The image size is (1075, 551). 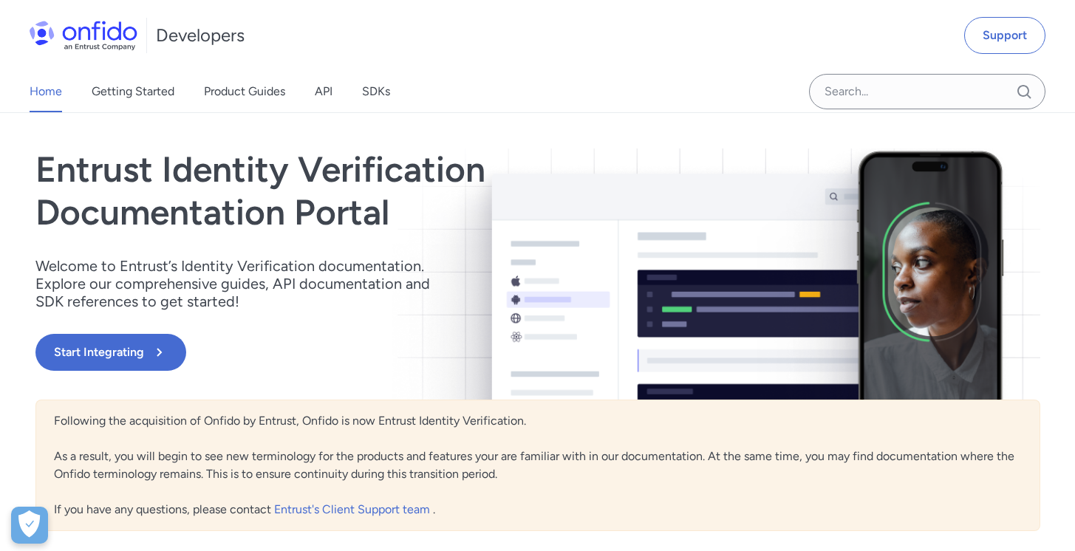 What do you see at coordinates (927, 92) in the screenshot?
I see `input: Onfido search input field` at bounding box center [927, 92].